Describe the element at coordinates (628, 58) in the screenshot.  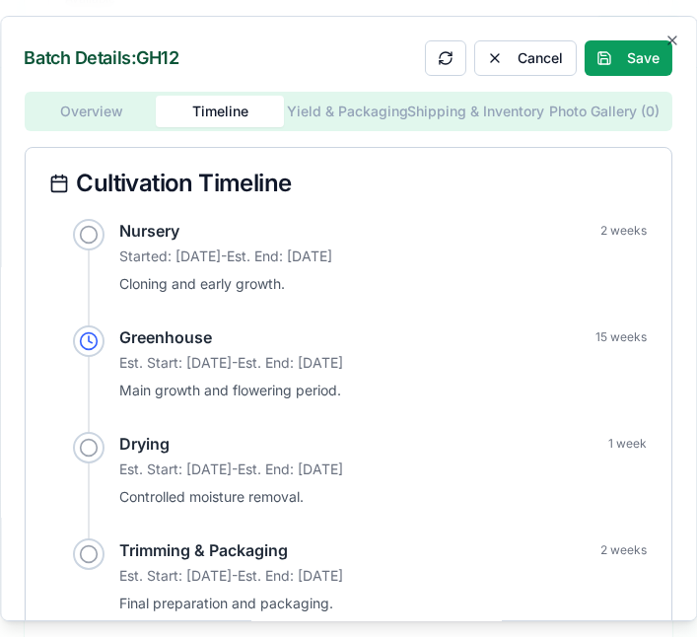
I see `button: Save` at that location.